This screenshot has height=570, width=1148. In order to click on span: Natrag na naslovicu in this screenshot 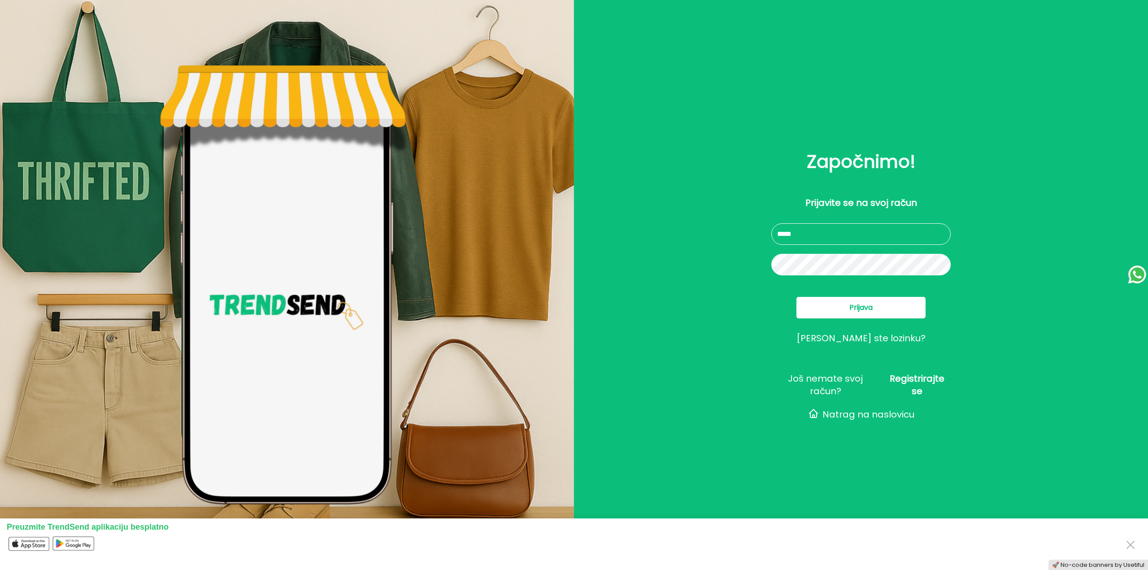, I will do `click(868, 414)`.